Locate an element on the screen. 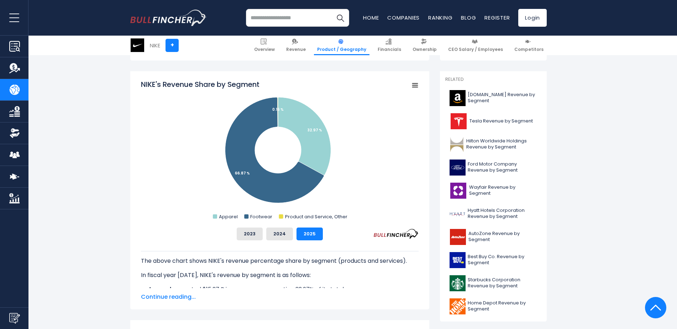  img: HD logo is located at coordinates (457, 306).